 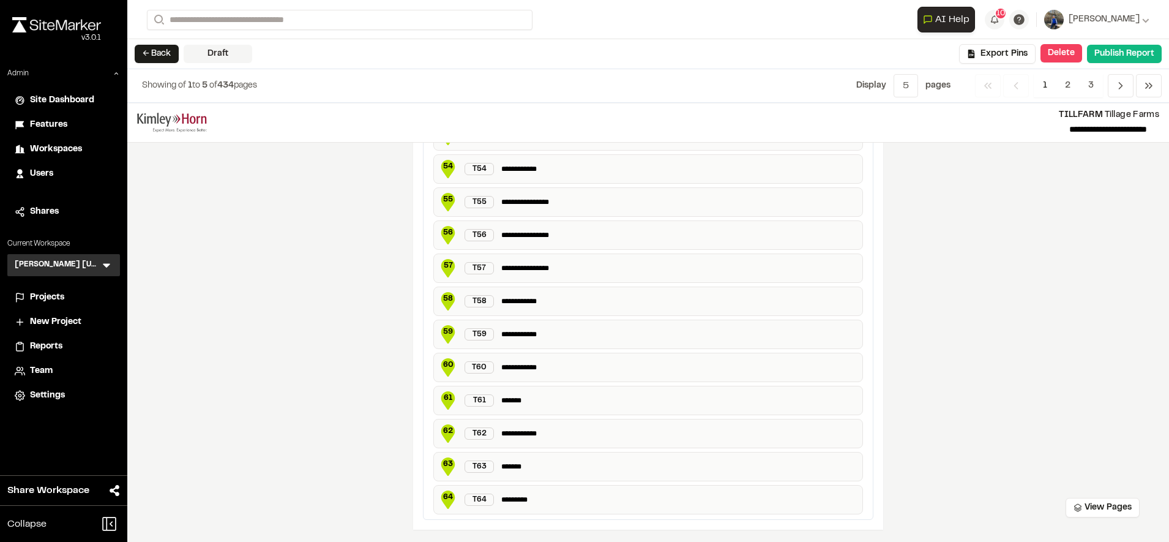 What do you see at coordinates (448, 266) in the screenshot?
I see `span: 57` at bounding box center [448, 266].